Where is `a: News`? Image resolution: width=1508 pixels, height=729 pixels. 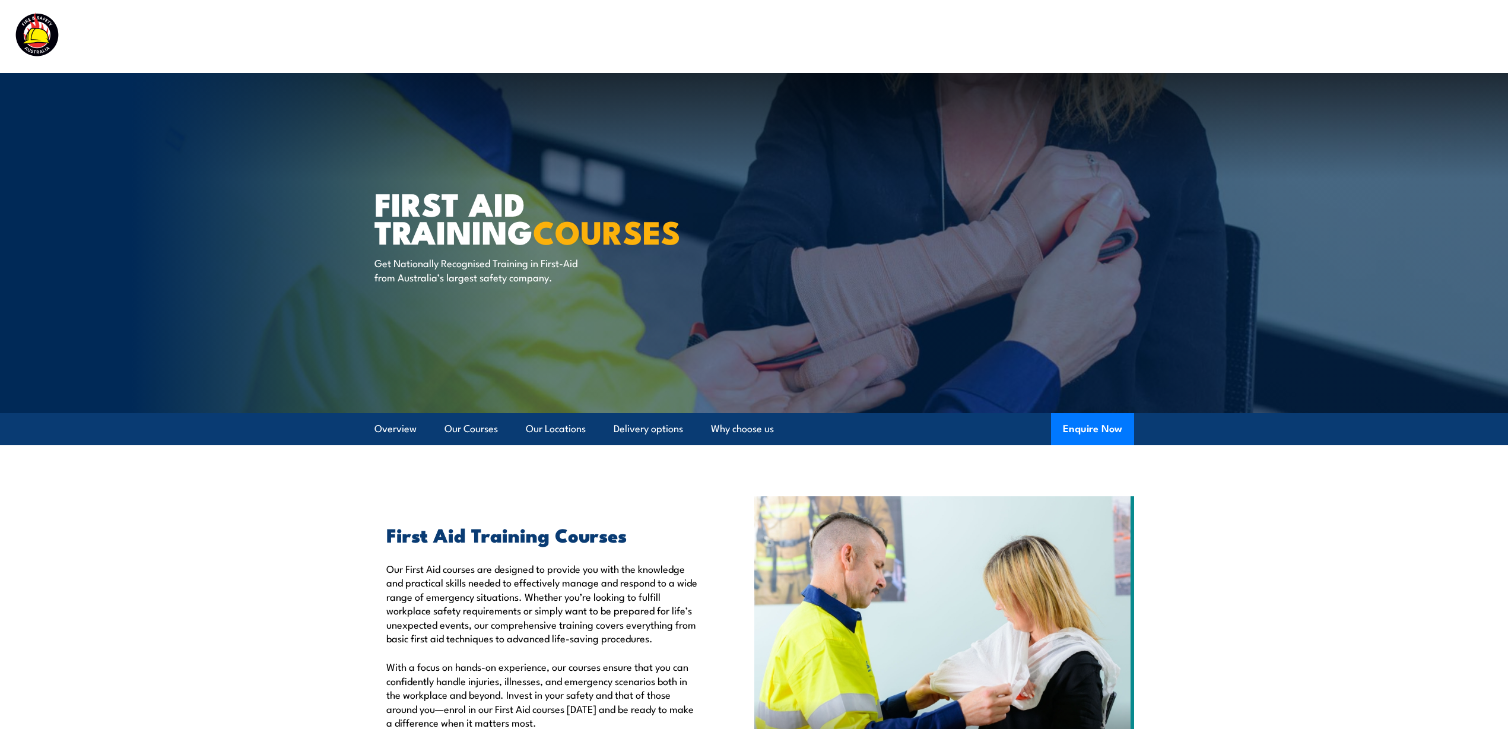
a: News is located at coordinates (1282, 36).